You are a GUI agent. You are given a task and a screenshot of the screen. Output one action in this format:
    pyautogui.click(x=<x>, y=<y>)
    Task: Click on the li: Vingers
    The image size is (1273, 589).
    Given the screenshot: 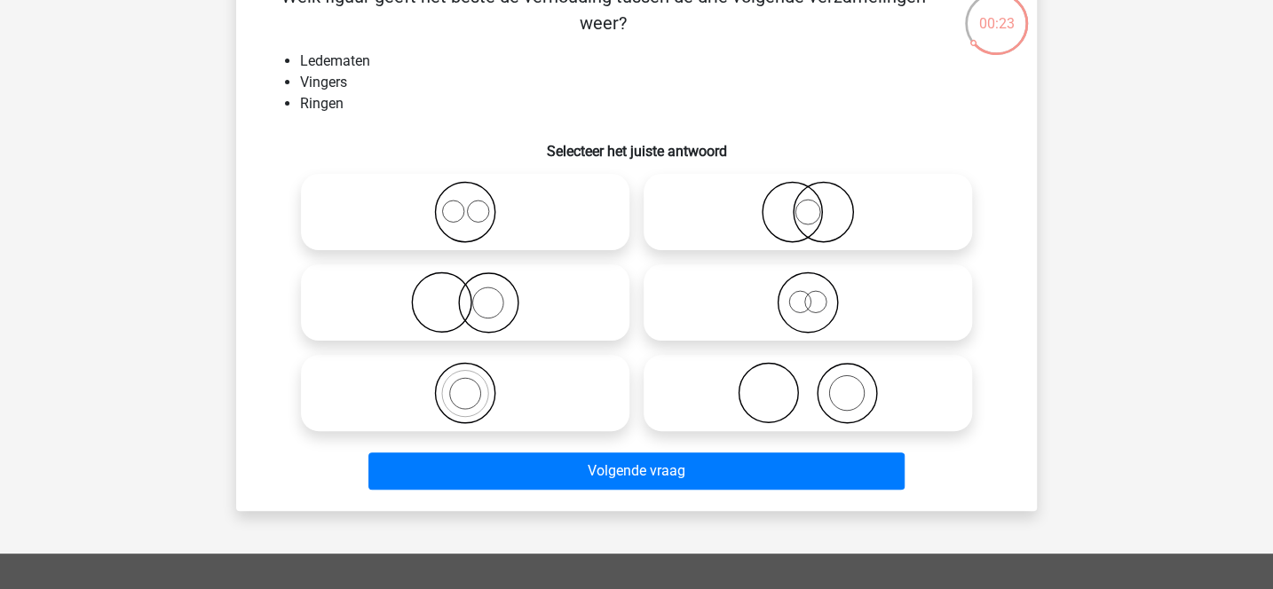 What is the action you would take?
    pyautogui.click(x=654, y=83)
    